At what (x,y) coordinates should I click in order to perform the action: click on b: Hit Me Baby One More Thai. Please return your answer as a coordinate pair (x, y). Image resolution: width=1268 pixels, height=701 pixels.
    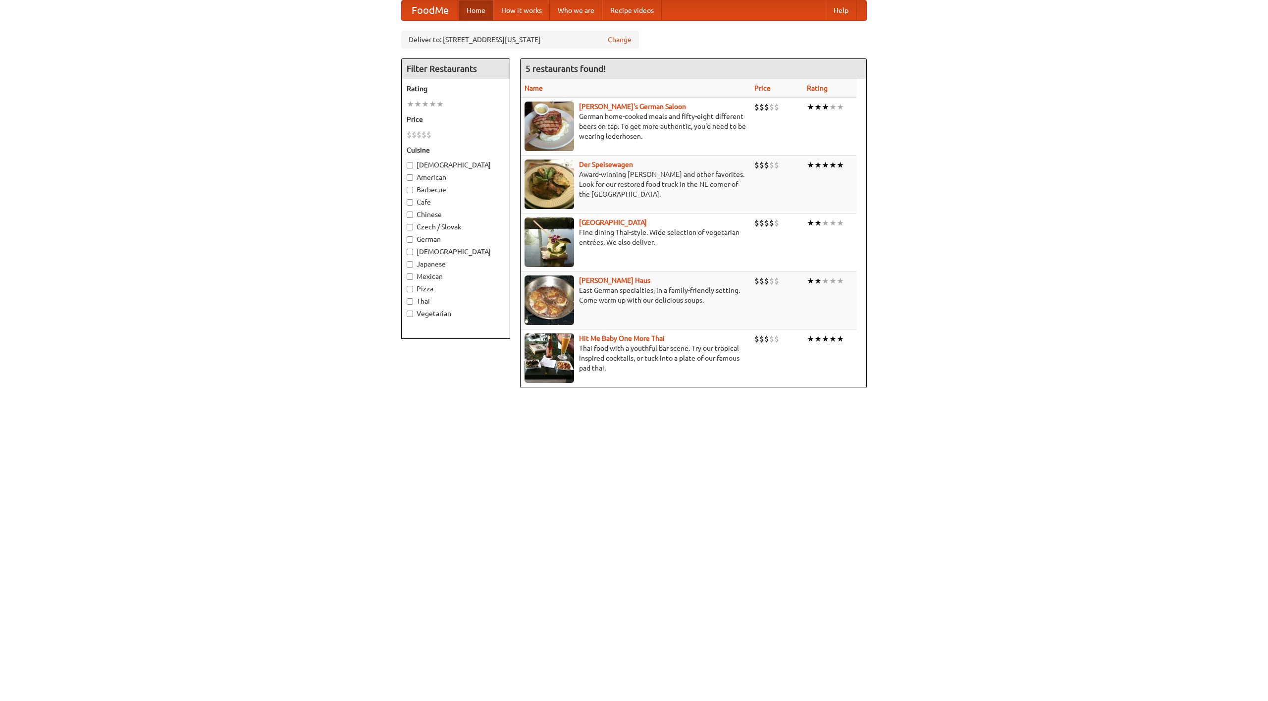
    Looking at the image, I should click on (622, 338).